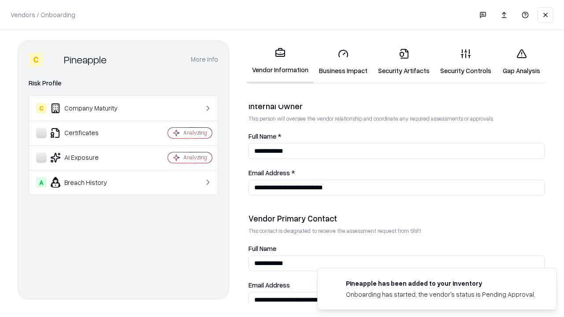 This screenshot has height=317, width=564. What do you see at coordinates (397, 173) in the screenshot?
I see `label: Email Address *` at bounding box center [397, 173].